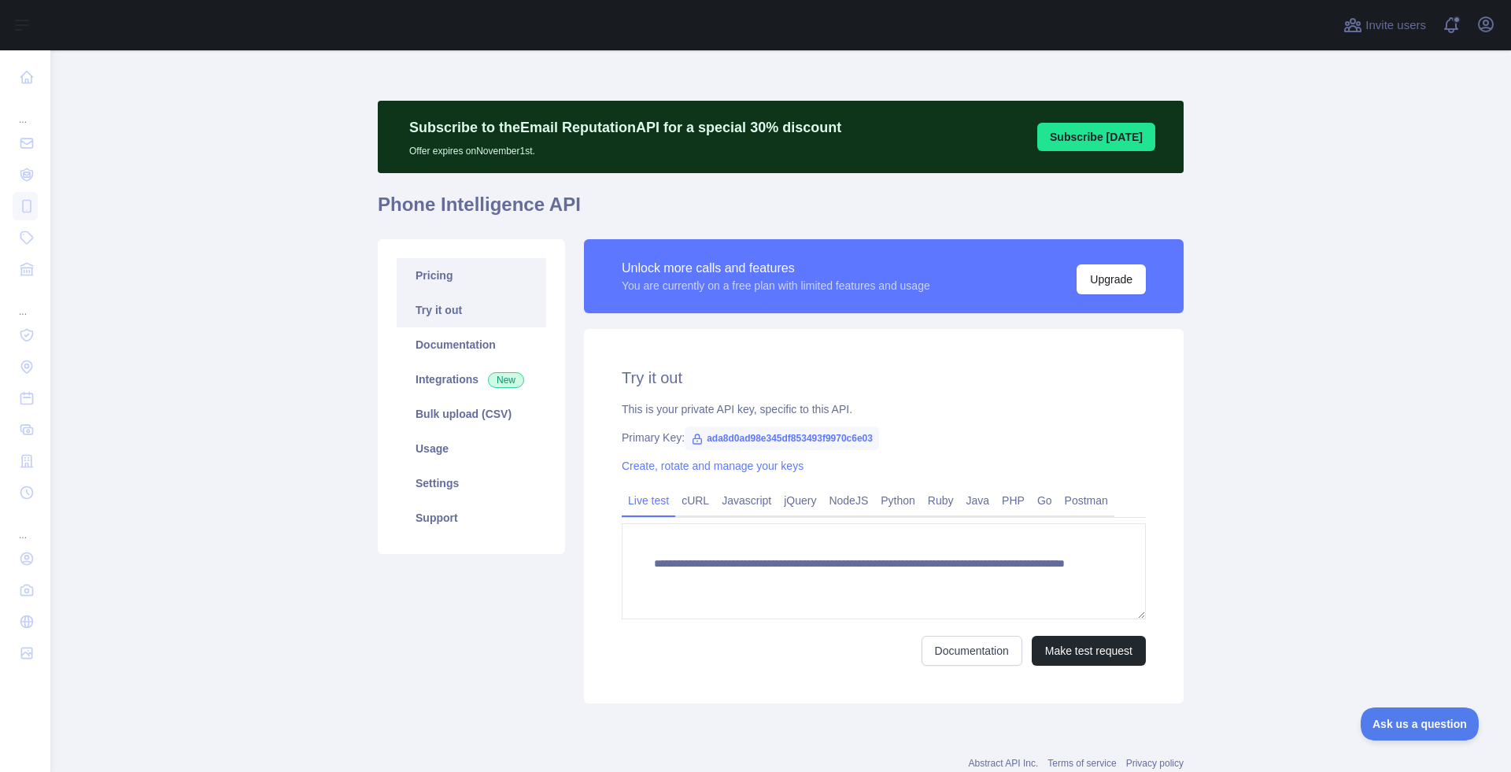 The image size is (1511, 772). What do you see at coordinates (776, 268) in the screenshot?
I see `div: Unlock more calls and features` at bounding box center [776, 268].